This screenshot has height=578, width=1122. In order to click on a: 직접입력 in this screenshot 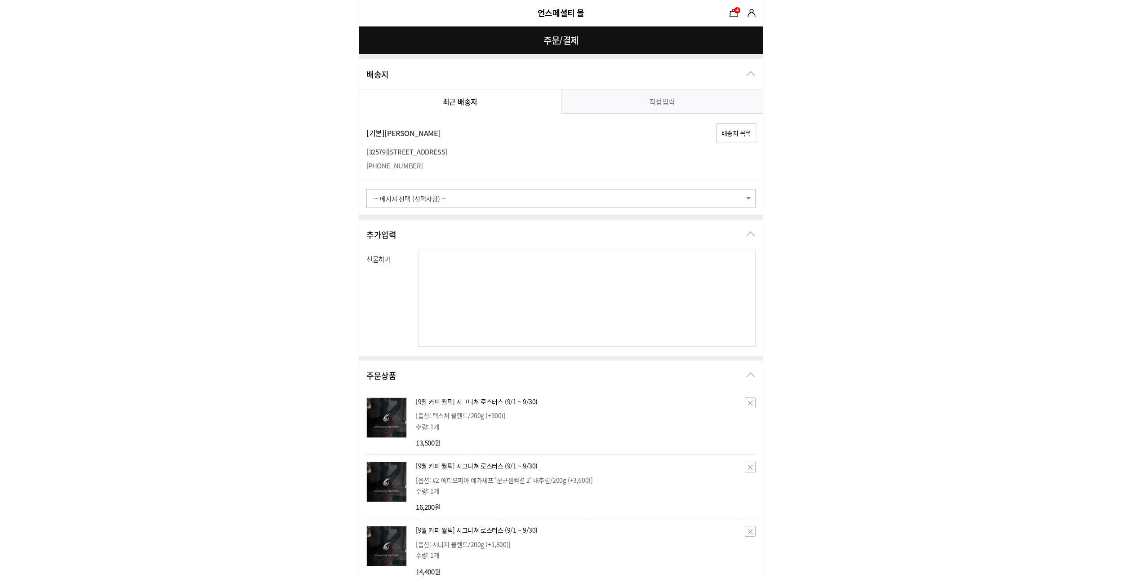, I will do `click(662, 101)`.